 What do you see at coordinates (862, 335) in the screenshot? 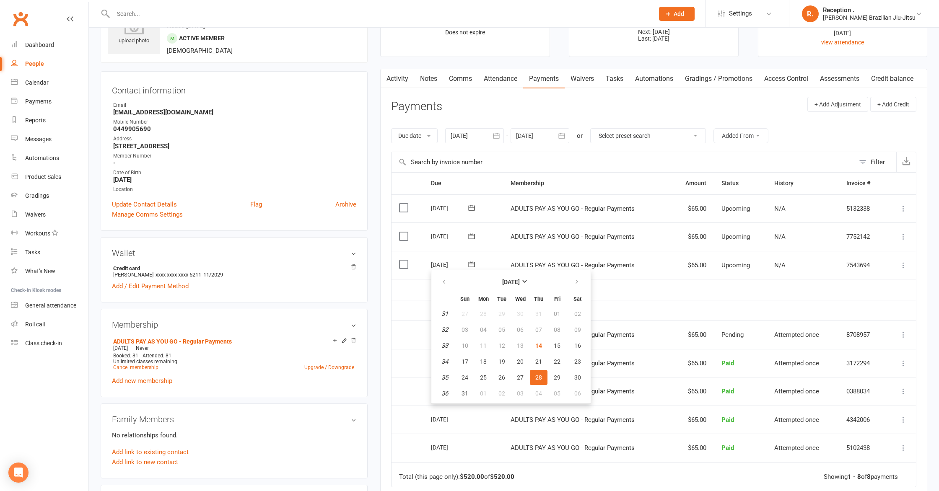
I see `td: 8708957` at bounding box center [862, 335].